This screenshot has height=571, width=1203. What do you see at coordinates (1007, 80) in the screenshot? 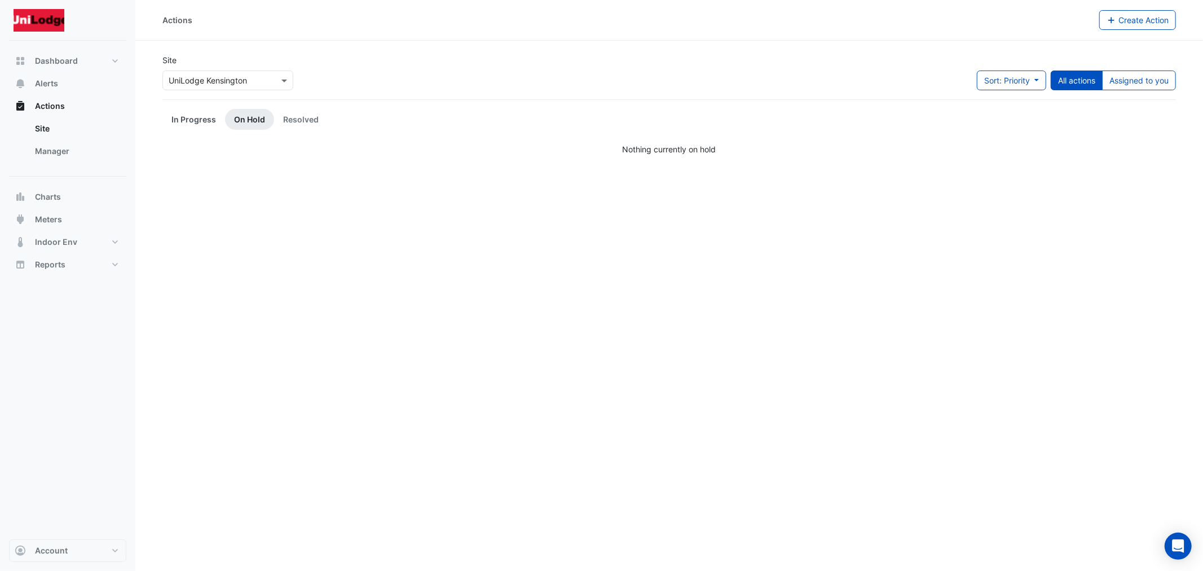
I see `span: Sort: Priority` at bounding box center [1007, 80].